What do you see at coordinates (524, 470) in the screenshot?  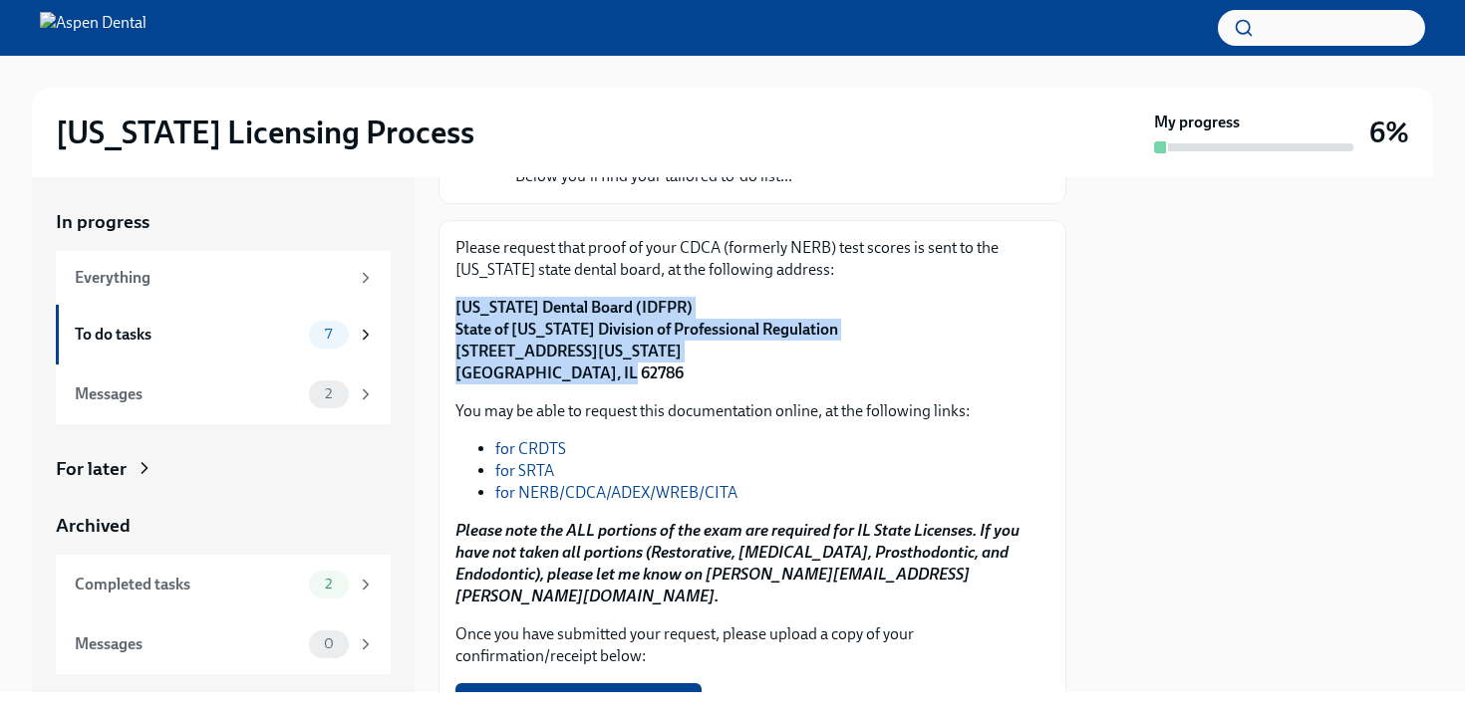 I see `a: for SRTA` at bounding box center [524, 470].